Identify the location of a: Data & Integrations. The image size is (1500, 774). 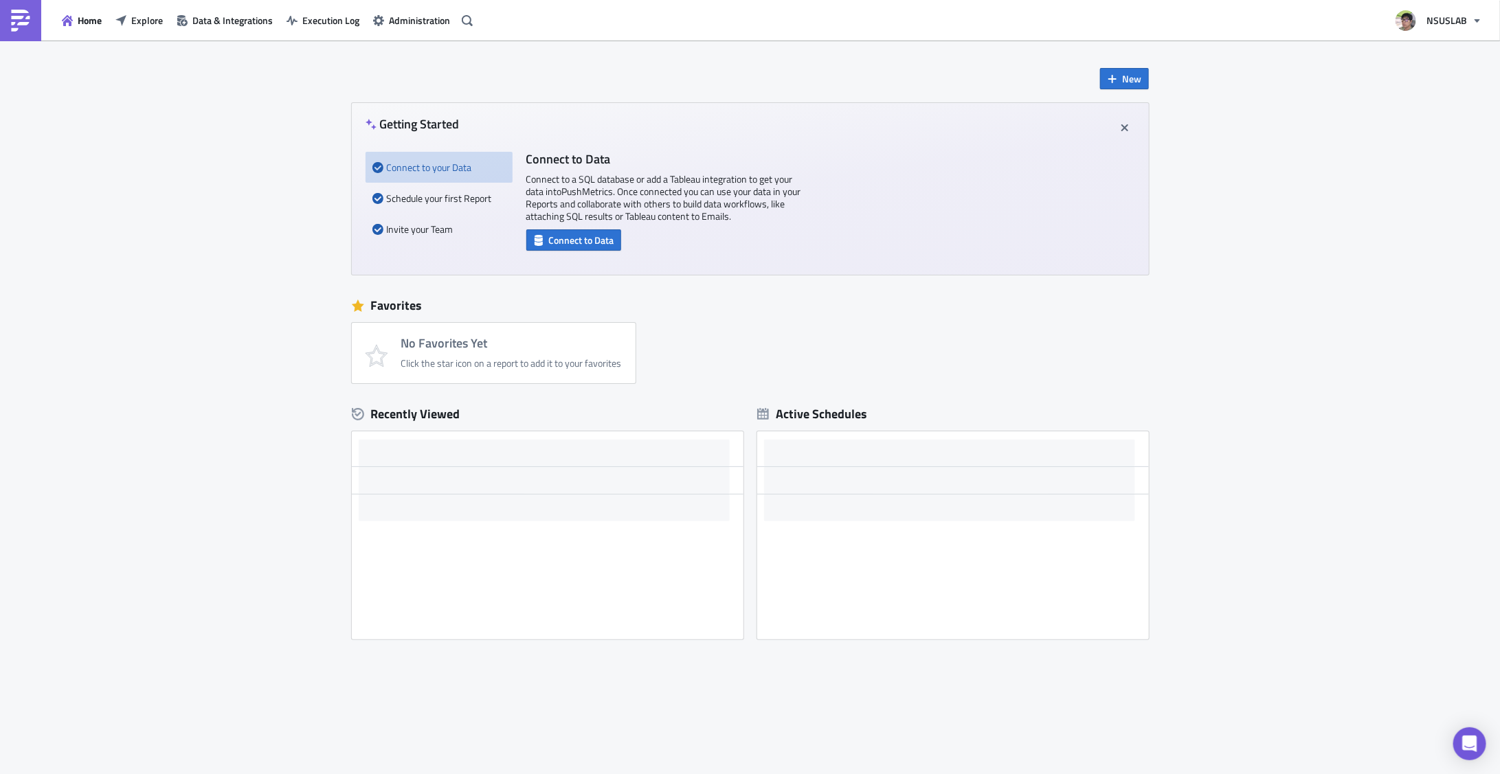
(225, 20).